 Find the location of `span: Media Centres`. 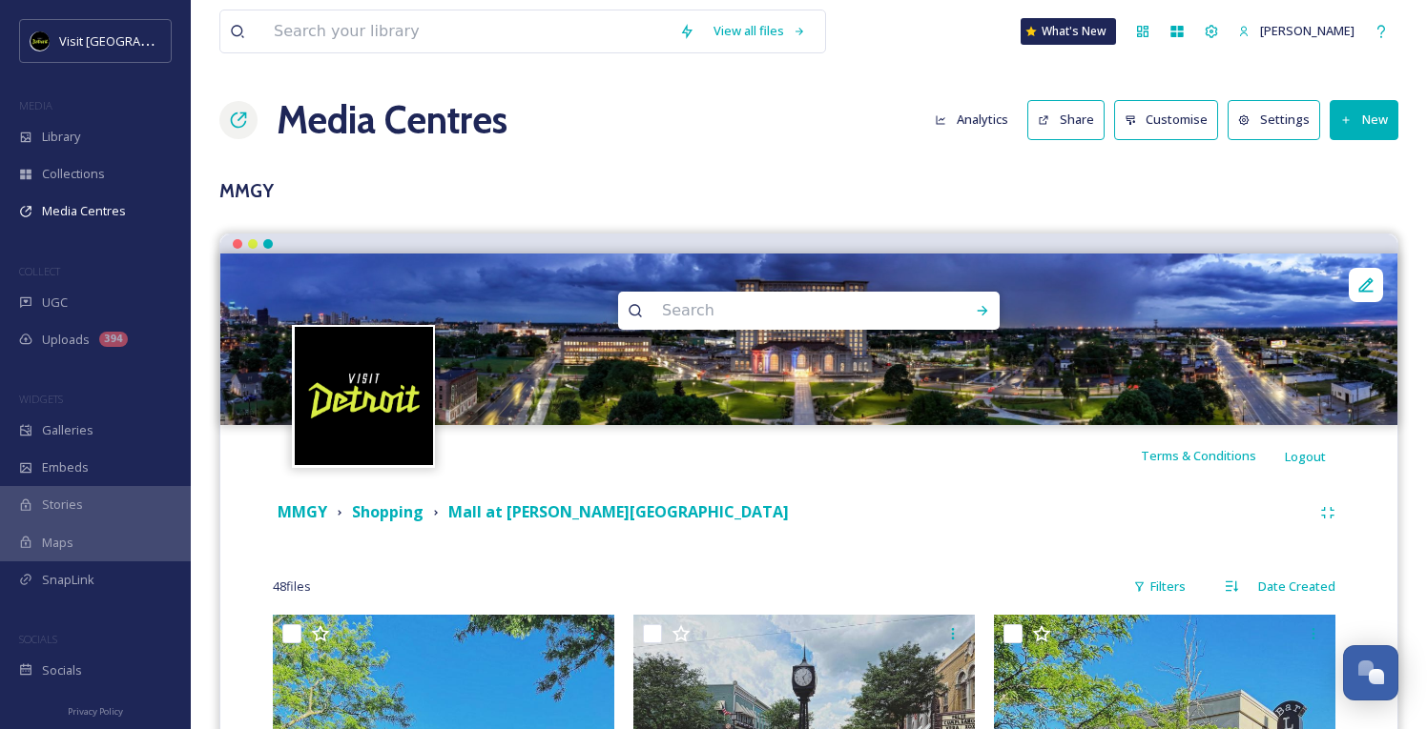

span: Media Centres is located at coordinates (84, 211).